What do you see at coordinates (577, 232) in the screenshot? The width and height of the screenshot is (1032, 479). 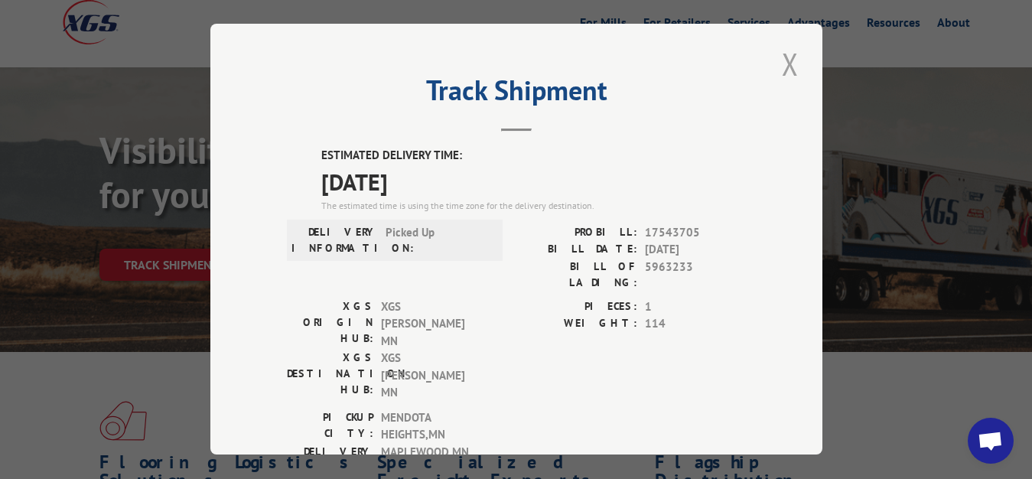 I see `label: PROBILL:` at bounding box center [577, 232].